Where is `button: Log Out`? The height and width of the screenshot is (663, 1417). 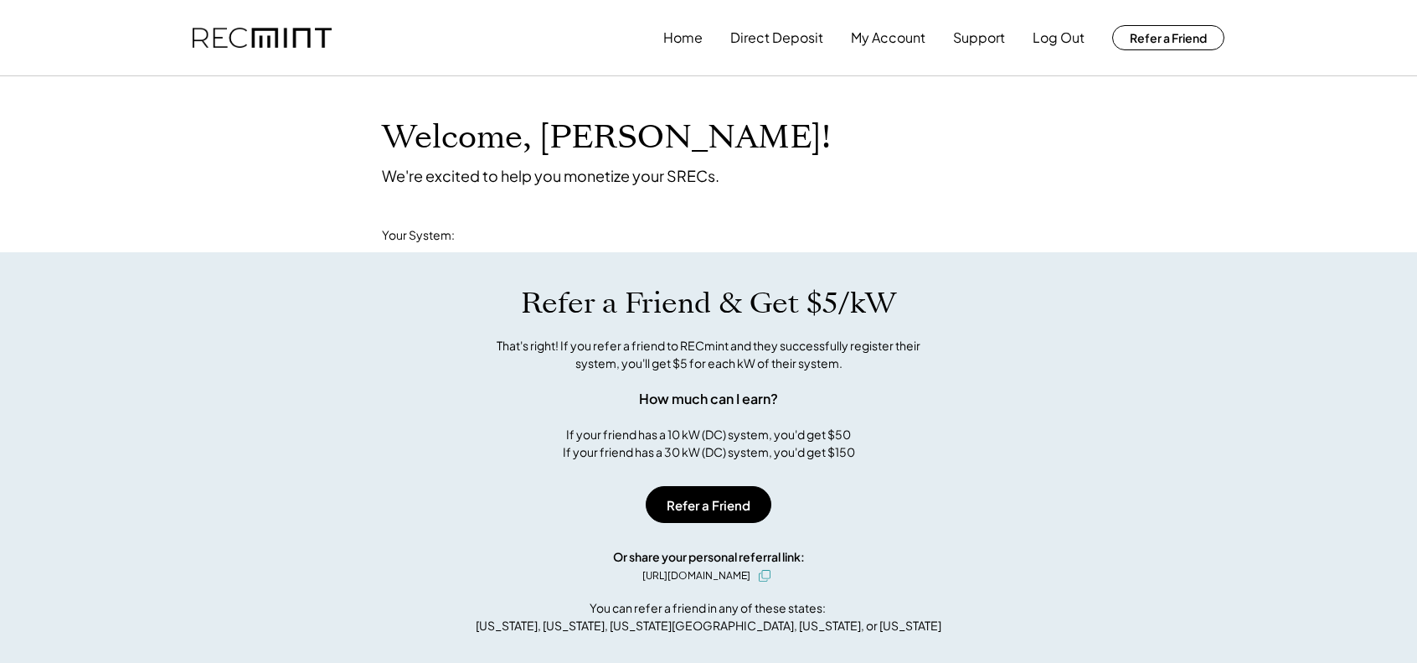
button: Log Out is located at coordinates (1059, 38).